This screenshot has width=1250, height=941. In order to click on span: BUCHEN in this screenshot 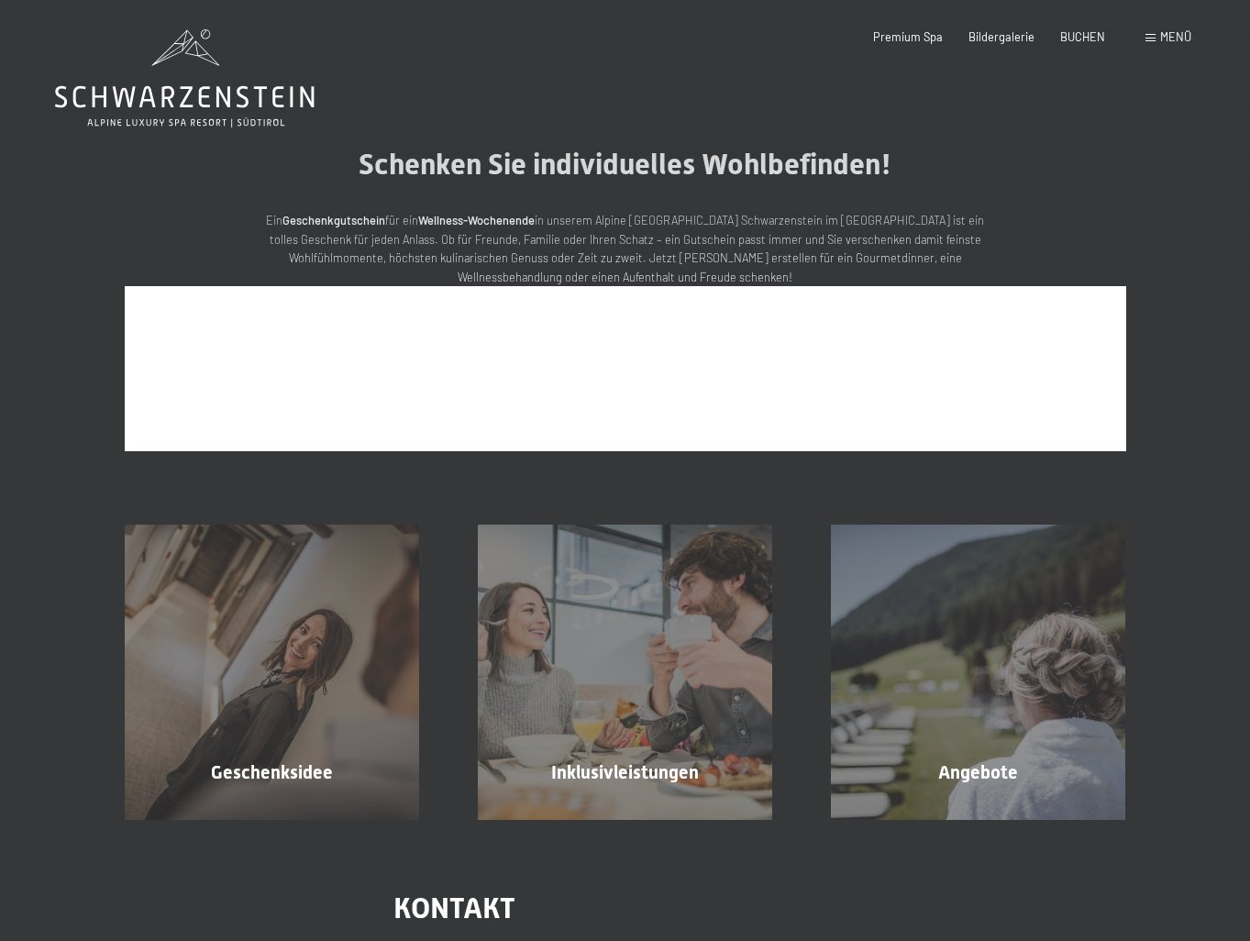, I will do `click(1082, 37)`.